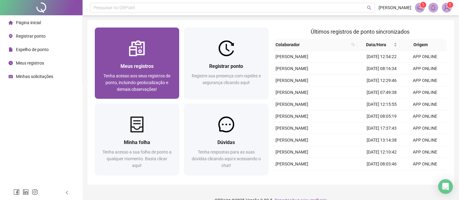 The width and height of the screenshot is (459, 200). Describe the element at coordinates (35, 76) in the screenshot. I see `span: Minhas solicitações` at that location.